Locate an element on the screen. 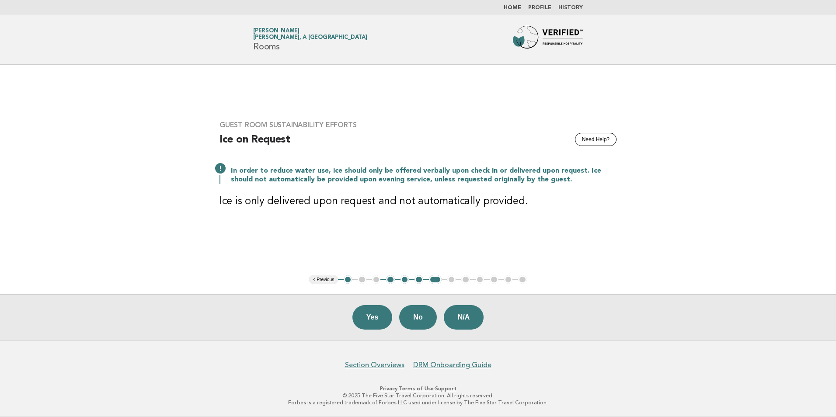 Image resolution: width=836 pixels, height=417 pixels. button: < Previous is located at coordinates (323, 280).